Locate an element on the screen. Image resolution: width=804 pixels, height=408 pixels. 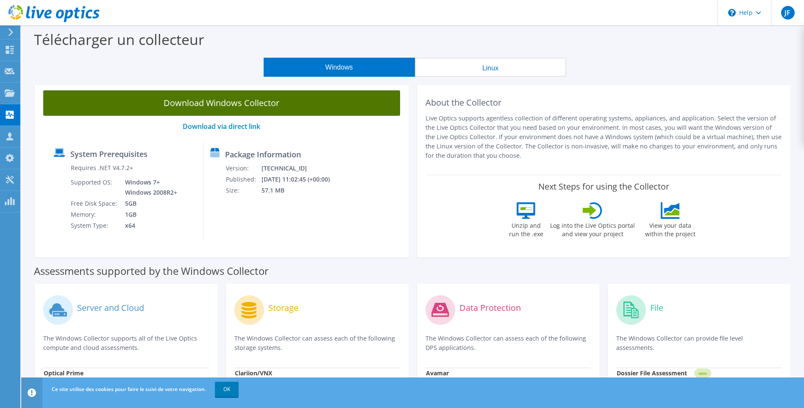
label: Log into the Live Optics portal and view your project is located at coordinates (593, 228).